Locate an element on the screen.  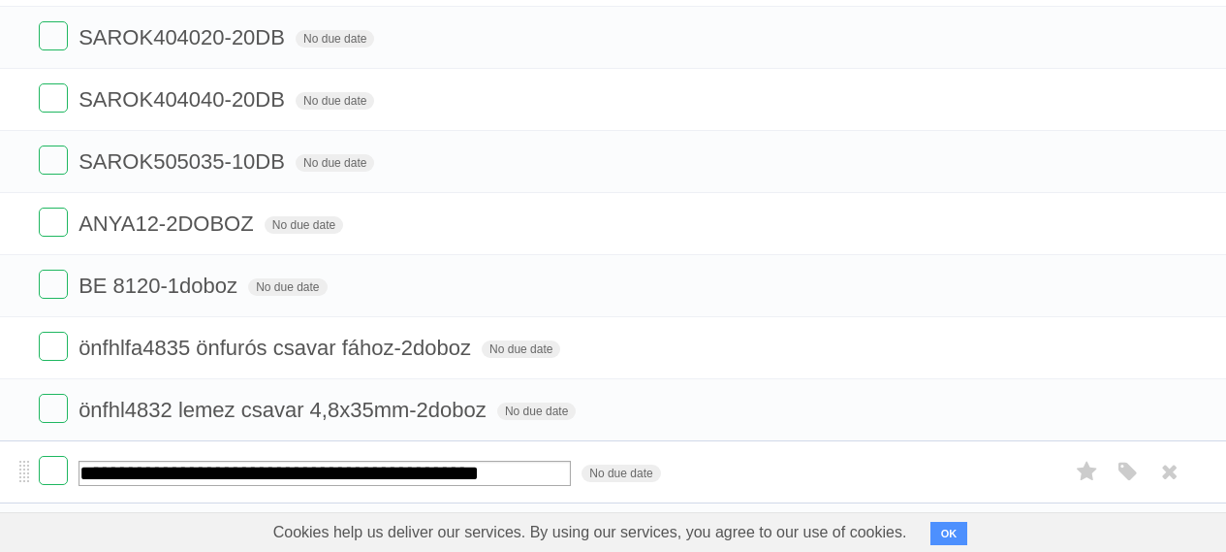
span: BE 8120-1doboz is located at coordinates (160, 285).